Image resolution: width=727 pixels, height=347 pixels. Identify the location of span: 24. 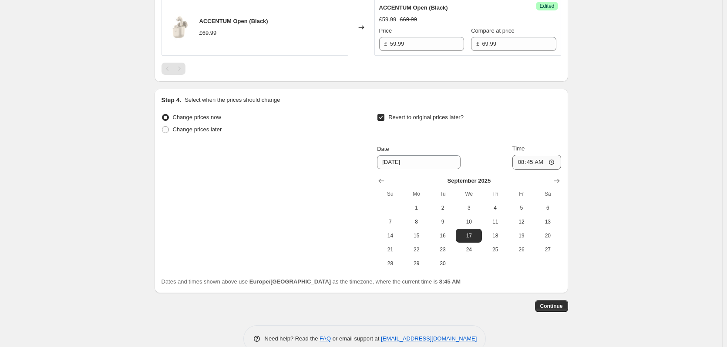
(469, 250).